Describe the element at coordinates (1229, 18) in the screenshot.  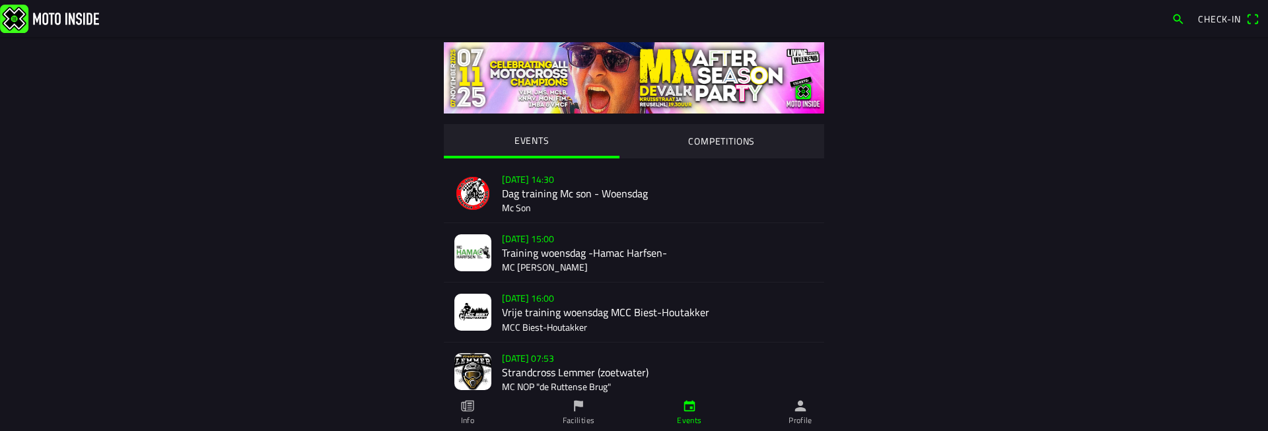
I see `a: Check-inqr scanner` at that location.